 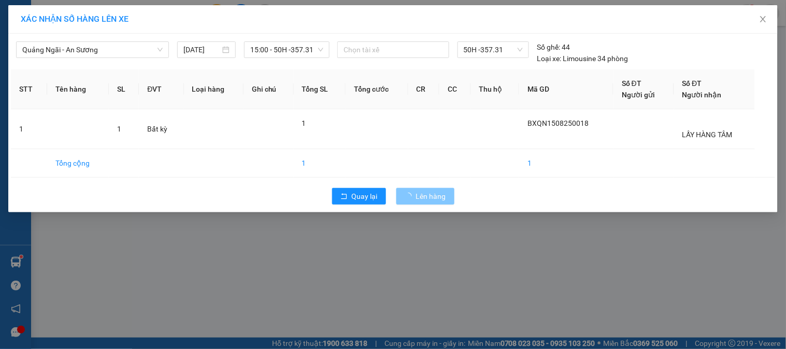 What do you see at coordinates (78, 163) in the screenshot?
I see `td: Tổng cộng` at bounding box center [78, 163].